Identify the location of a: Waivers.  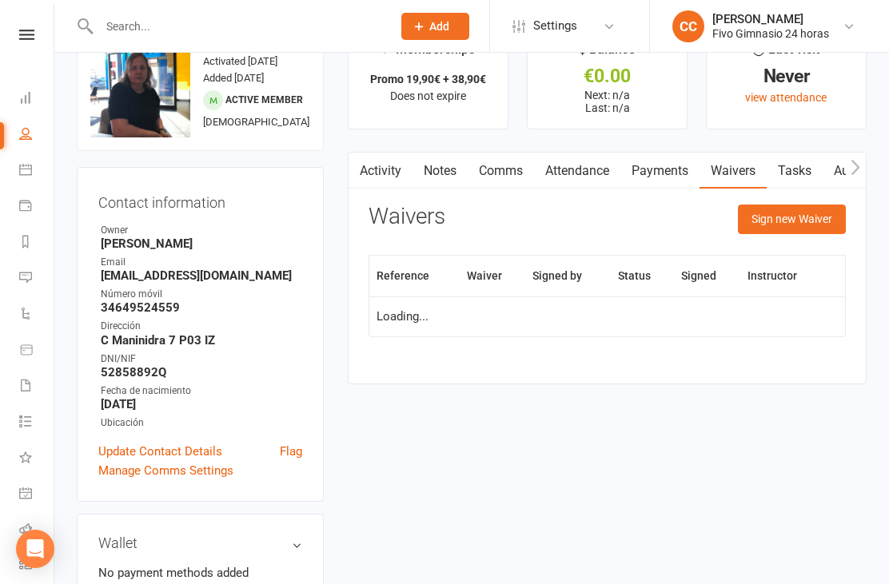
(733, 171).